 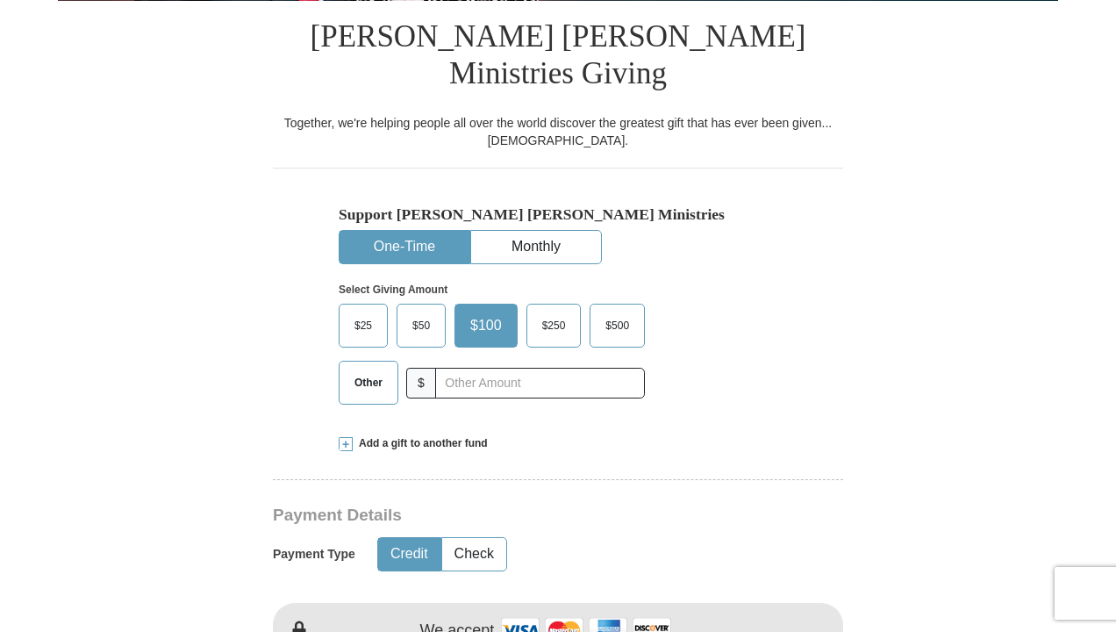 I want to click on span: $100, so click(x=486, y=326).